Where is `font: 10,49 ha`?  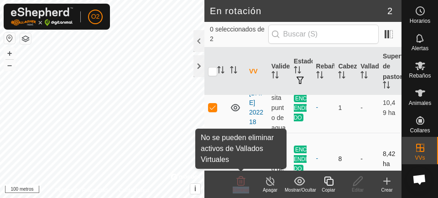 font: 10,49 ha is located at coordinates (388, 108).